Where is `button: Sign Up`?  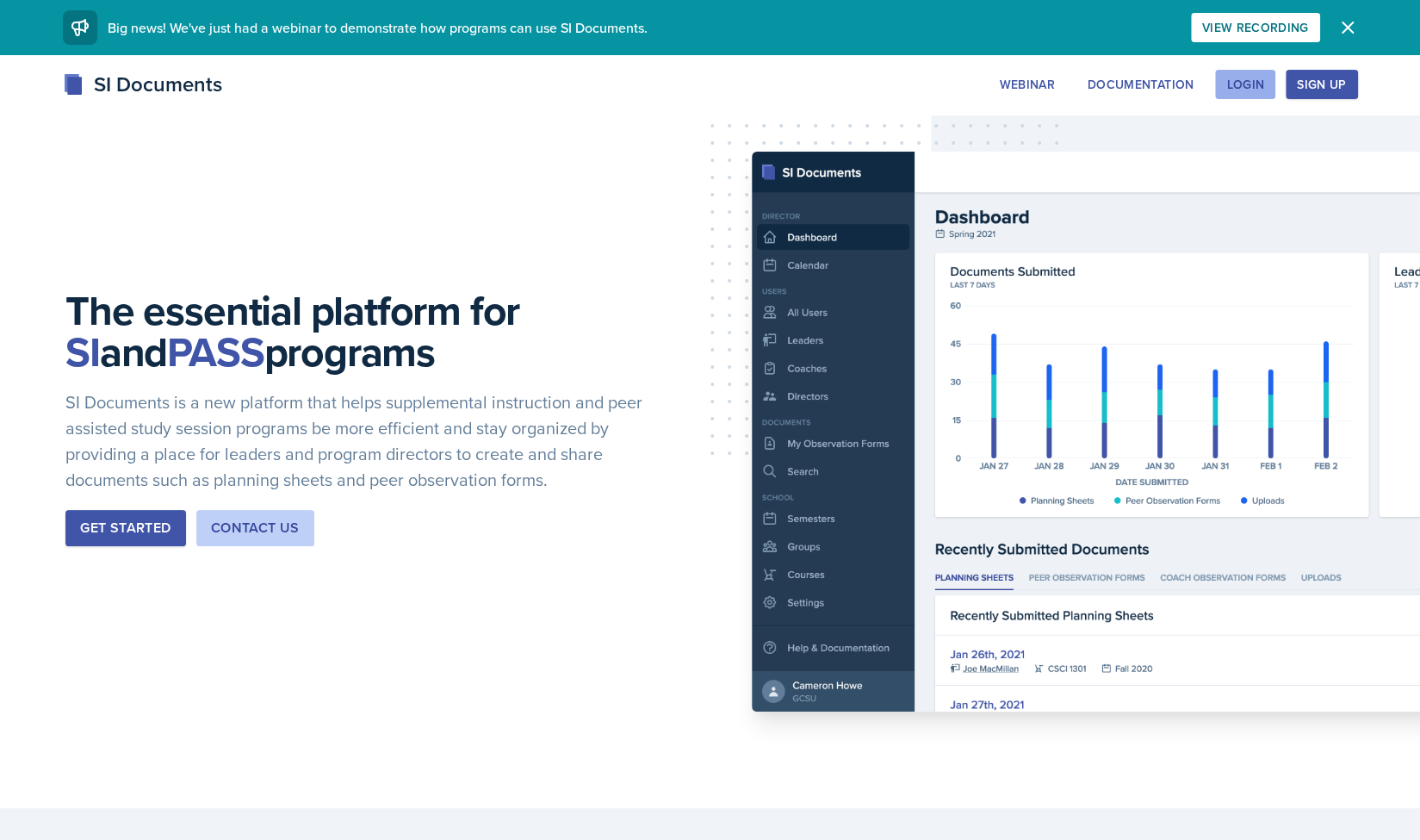
button: Sign Up is located at coordinates (1321, 84).